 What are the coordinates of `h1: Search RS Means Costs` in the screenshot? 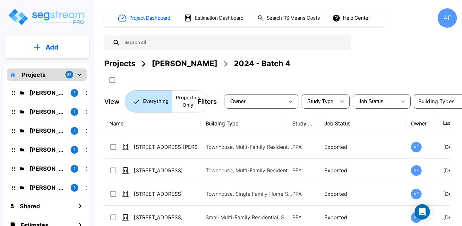 It's located at (294, 18).